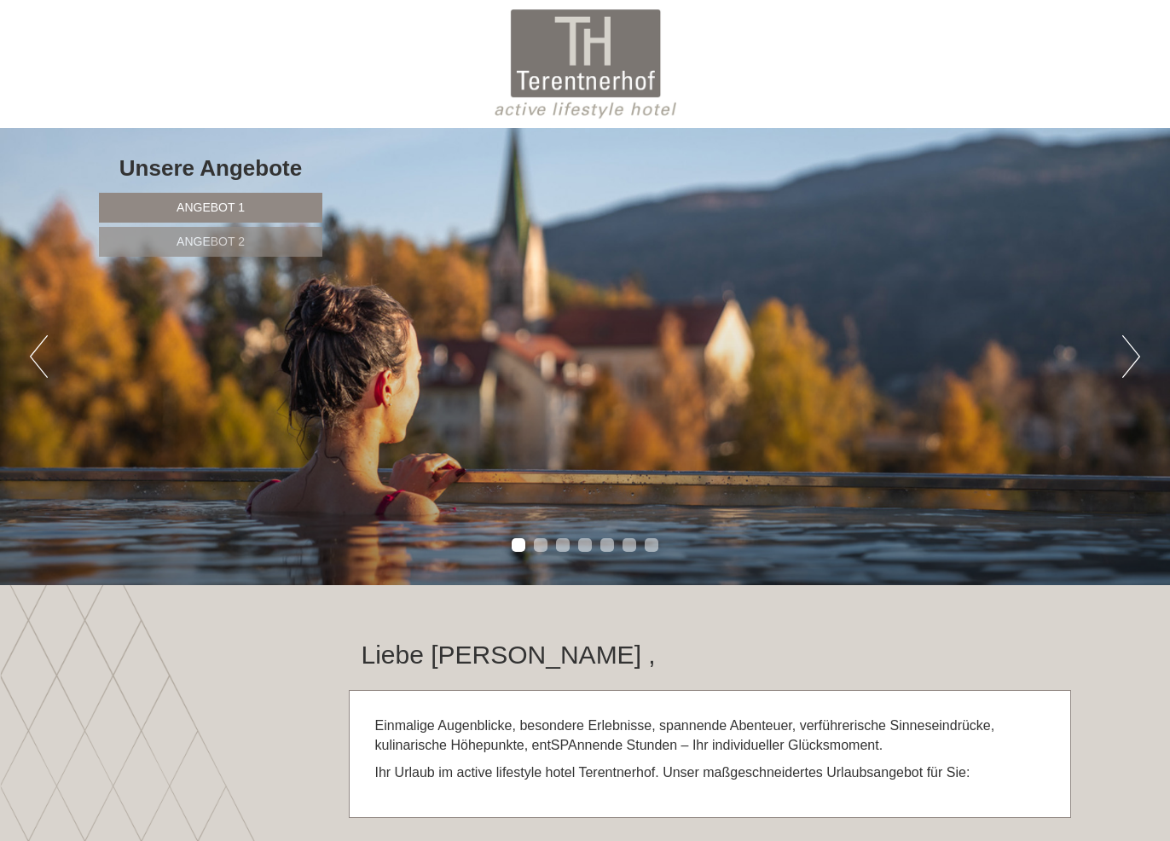 This screenshot has width=1170, height=841. Describe the element at coordinates (1131, 357) in the screenshot. I see `button: Next` at that location.